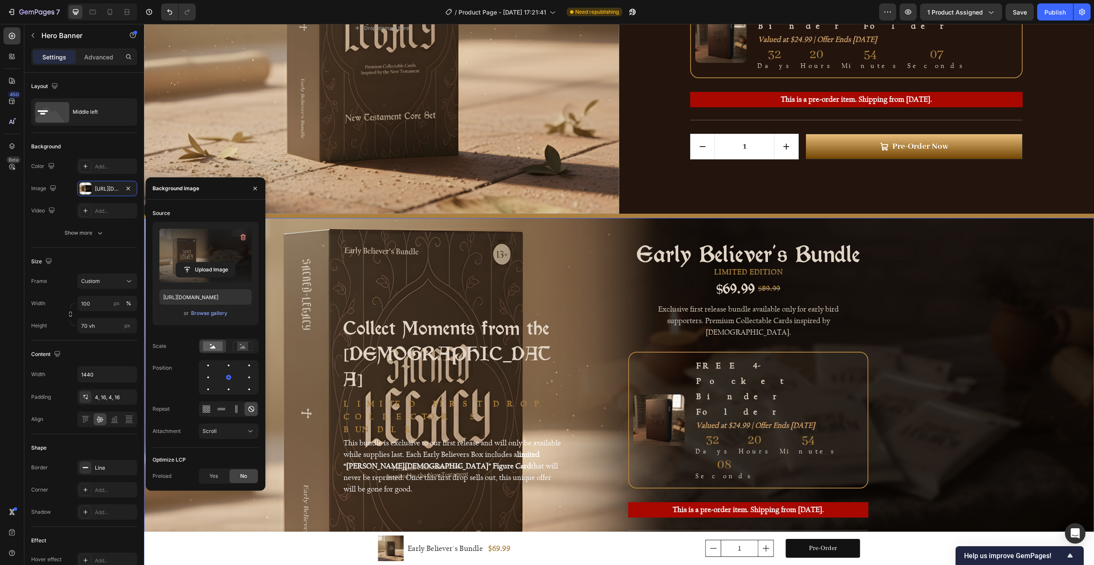 The height and width of the screenshot is (565, 1094). I want to click on div: Video, so click(44, 211).